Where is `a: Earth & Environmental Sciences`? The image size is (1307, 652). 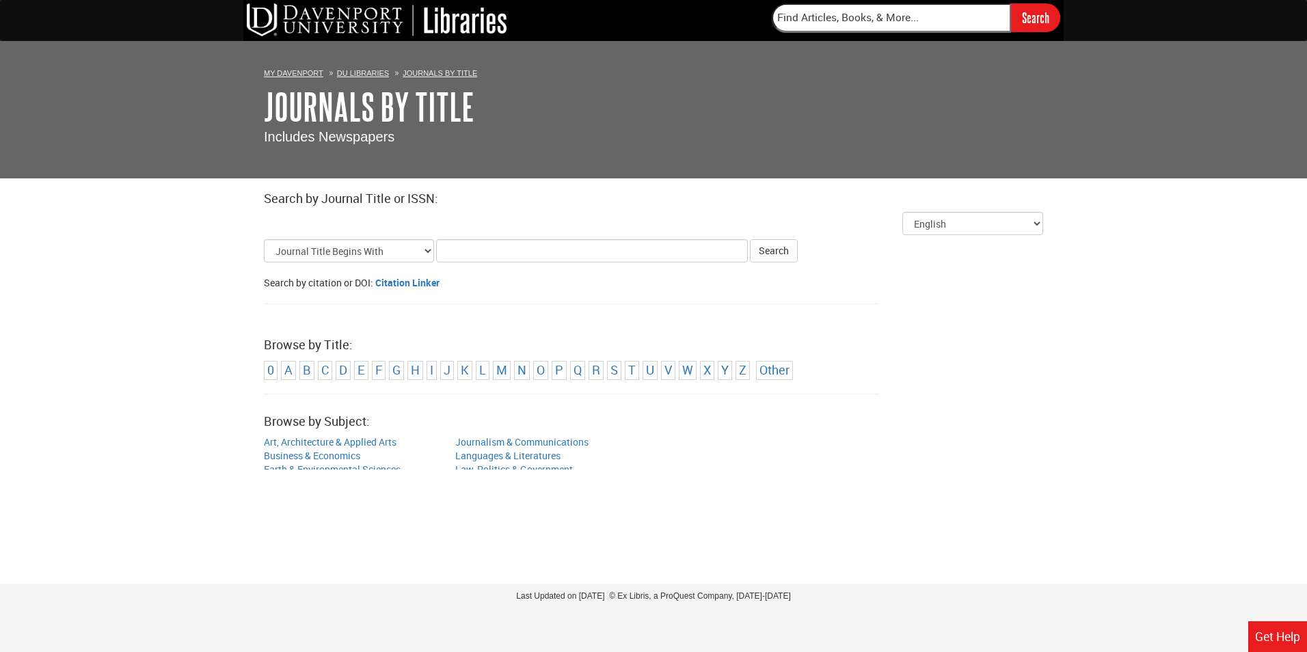 a: Earth & Environmental Sciences is located at coordinates (332, 469).